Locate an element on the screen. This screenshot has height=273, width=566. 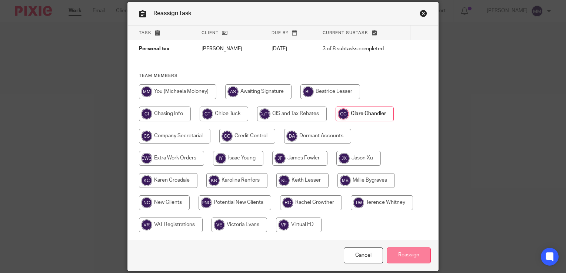
span: Task is located at coordinates (145, 33).